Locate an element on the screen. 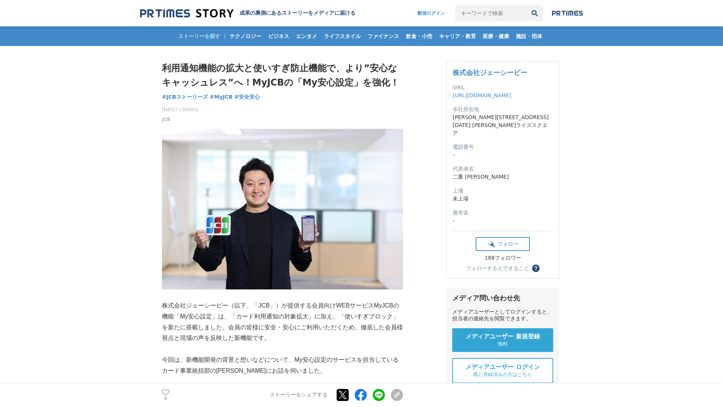 Image resolution: width=723 pixels, height=407 pixels. dt: 資本金 is located at coordinates (503, 212).